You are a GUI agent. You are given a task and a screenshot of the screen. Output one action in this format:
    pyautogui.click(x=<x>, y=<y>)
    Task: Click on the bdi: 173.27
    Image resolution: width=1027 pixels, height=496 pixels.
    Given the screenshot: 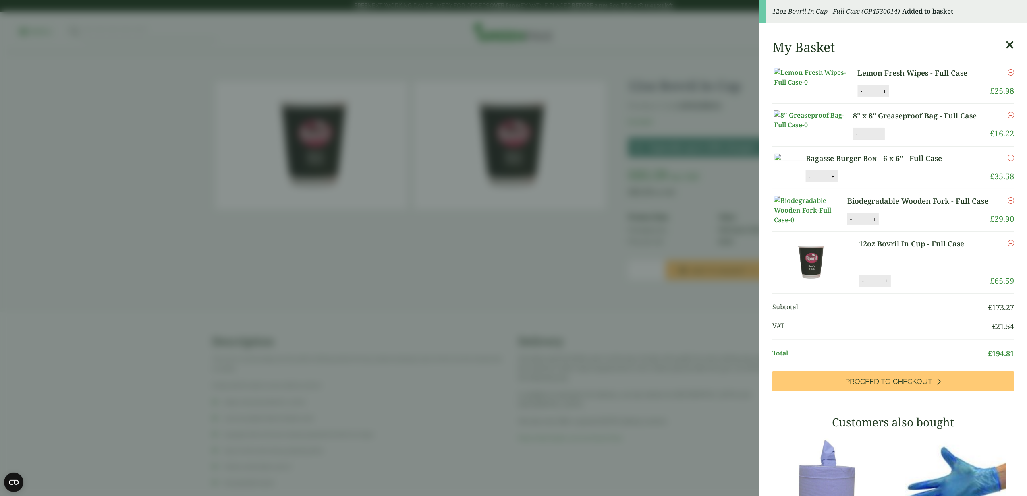 What is the action you would take?
    pyautogui.click(x=1001, y=307)
    